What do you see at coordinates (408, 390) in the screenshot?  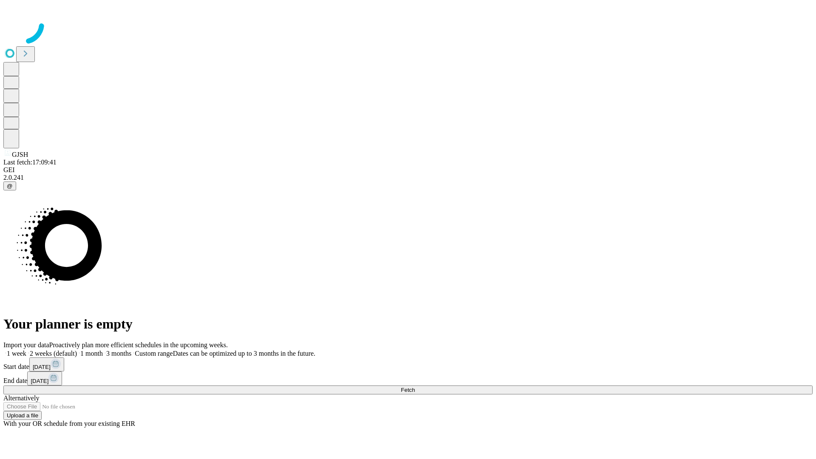 I see `span: Fetch` at bounding box center [408, 390].